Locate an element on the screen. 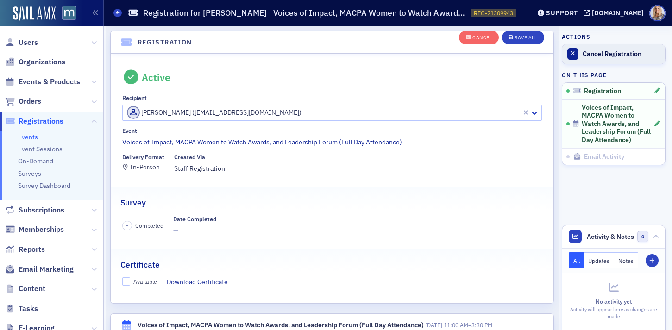 The height and width of the screenshot is (330, 672). span: Profile is located at coordinates (658, 13).